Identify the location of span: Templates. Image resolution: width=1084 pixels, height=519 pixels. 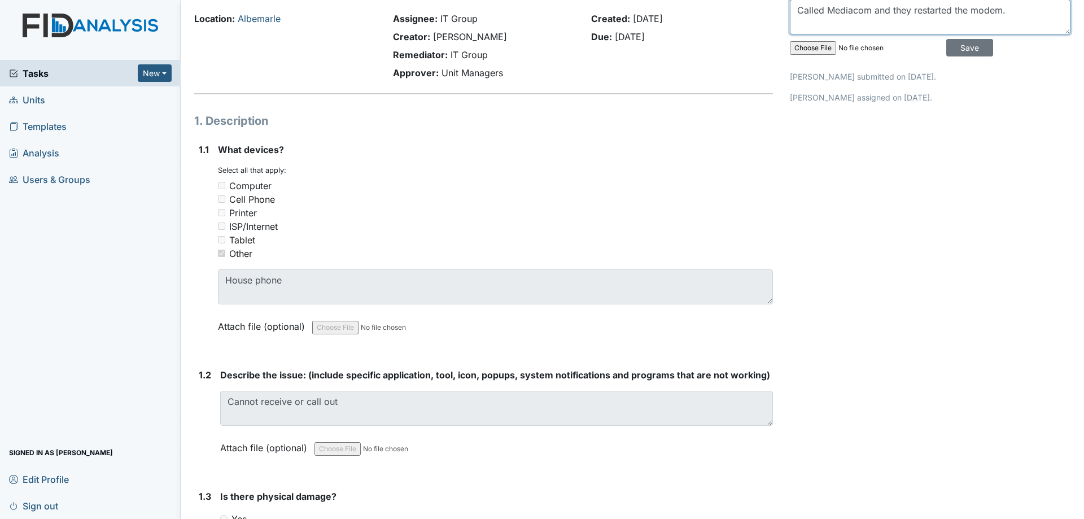
(38, 126).